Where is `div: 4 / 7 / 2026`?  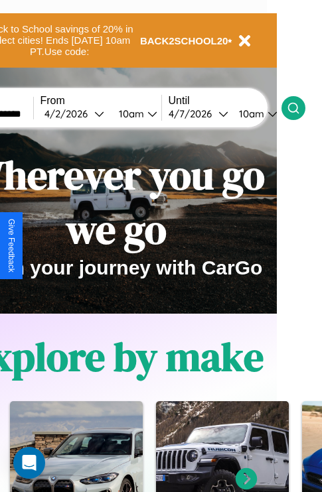
div: 4 / 7 / 2026 is located at coordinates (193, 113).